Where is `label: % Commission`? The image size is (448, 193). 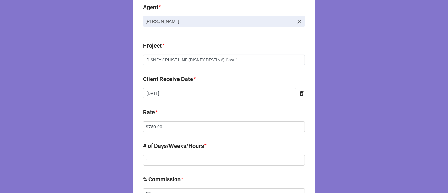
label: % Commission is located at coordinates (162, 179).